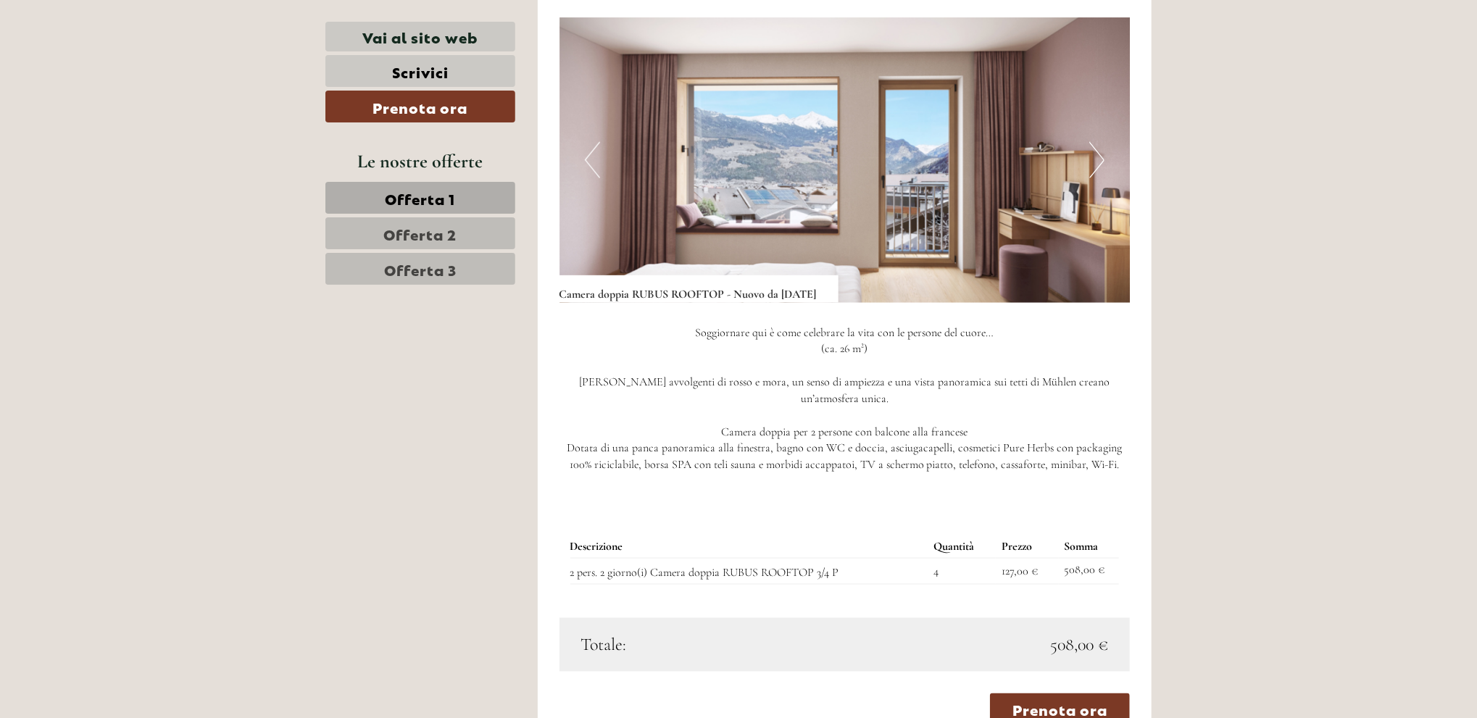  Describe the element at coordinates (106, 61) in the screenshot. I see `div: Buon giorno, come possiamo aiutarla?` at that location.